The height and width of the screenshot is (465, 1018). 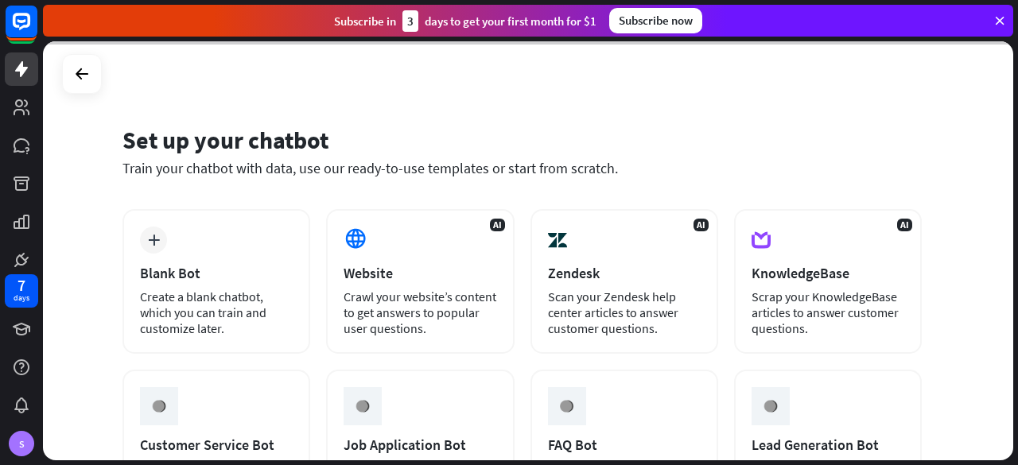 What do you see at coordinates (465, 21) in the screenshot?
I see `div: Subscribe in days to get your first month for $1` at bounding box center [465, 21].